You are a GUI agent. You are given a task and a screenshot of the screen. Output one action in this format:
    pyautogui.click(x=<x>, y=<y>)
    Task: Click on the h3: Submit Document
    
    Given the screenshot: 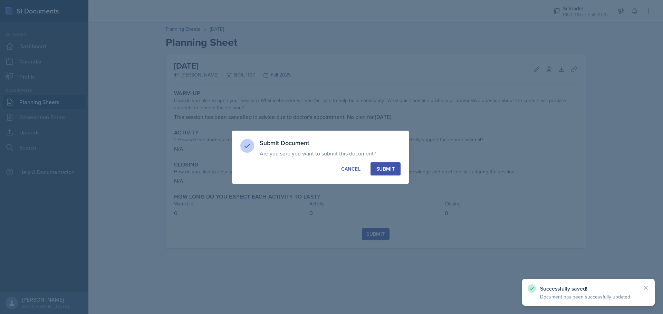 What is the action you would take?
    pyautogui.click(x=330, y=143)
    